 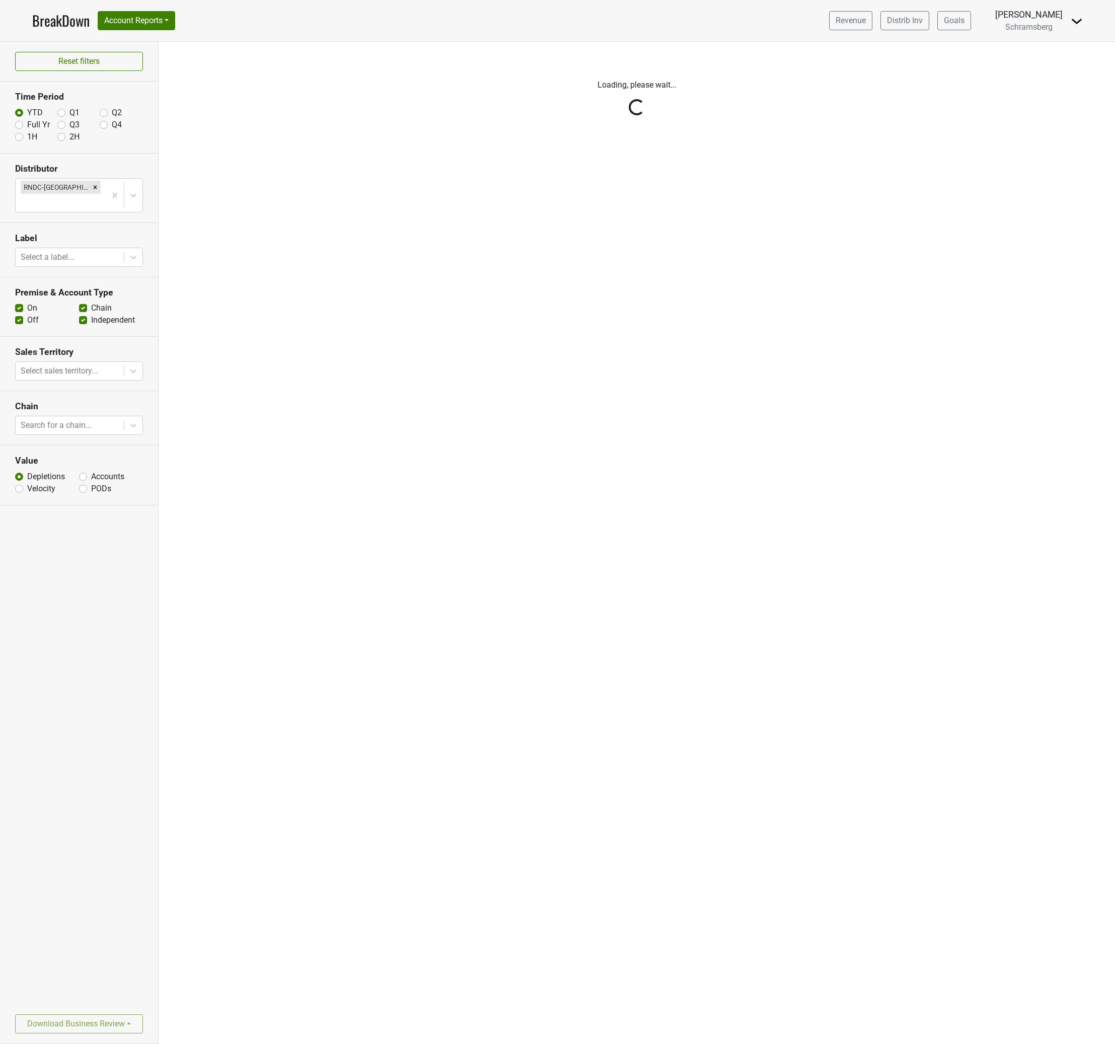 What do you see at coordinates (637, 85) in the screenshot?
I see `p: Loading, please wait...` at bounding box center [637, 85].